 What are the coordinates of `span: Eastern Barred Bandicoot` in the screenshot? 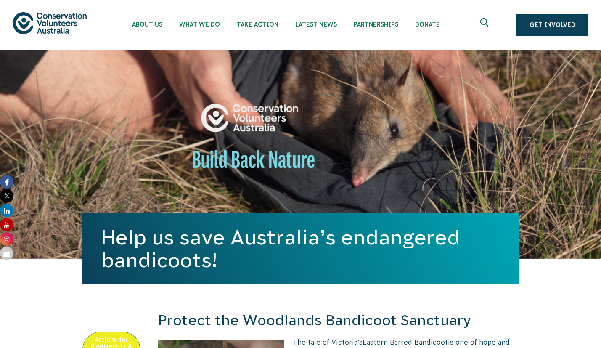 It's located at (405, 342).